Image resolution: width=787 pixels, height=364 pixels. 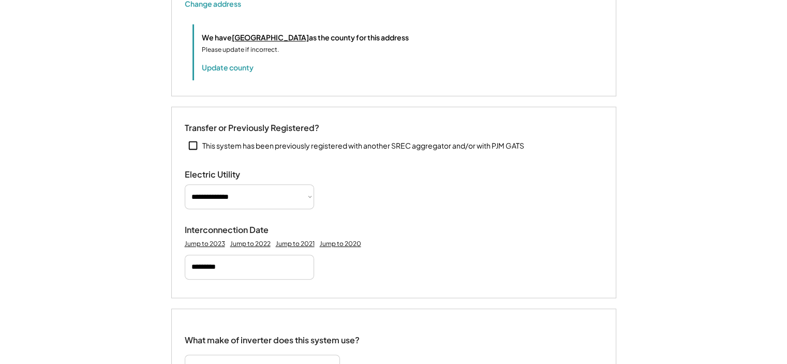 What do you see at coordinates (272, 336) in the screenshot?
I see `div: What make of inverter does this system use?` at bounding box center [272, 336].